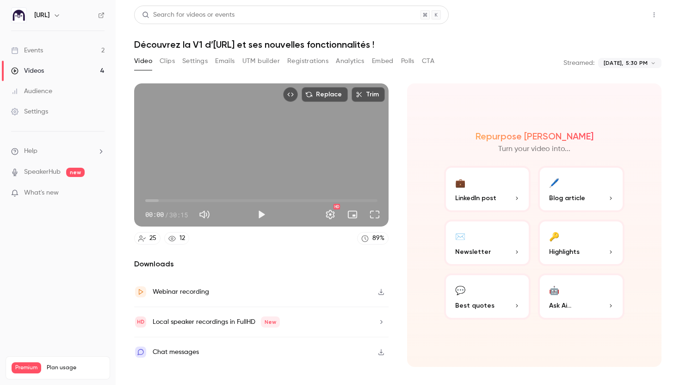  What do you see at coordinates (475, 305) in the screenshot?
I see `span: Best quotes` at bounding box center [475, 305].